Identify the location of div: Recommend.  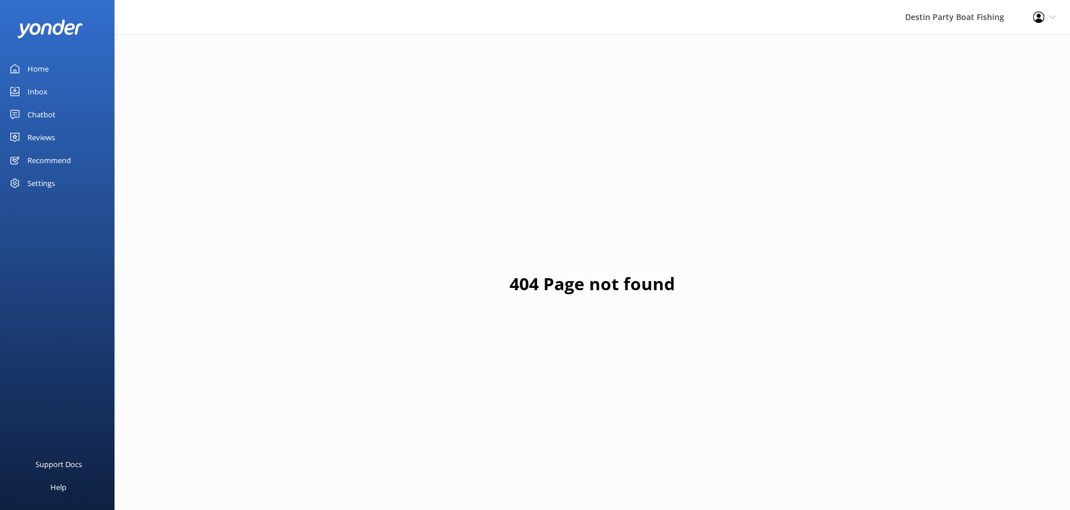
(49, 160).